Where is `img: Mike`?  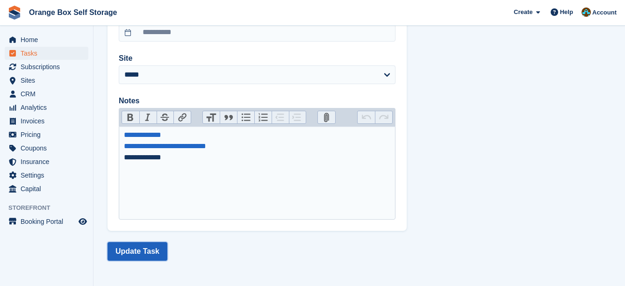 img: Mike is located at coordinates (586, 12).